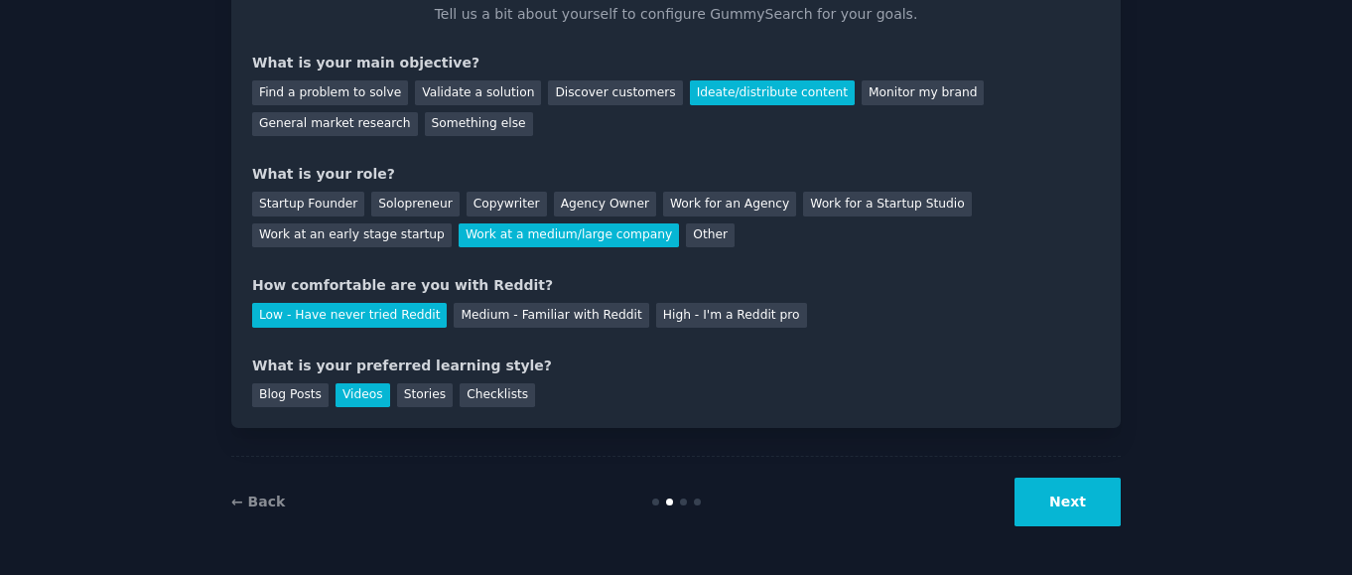  Describe the element at coordinates (551, 315) in the screenshot. I see `div: Medium - Familiar with Reddit` at that location.